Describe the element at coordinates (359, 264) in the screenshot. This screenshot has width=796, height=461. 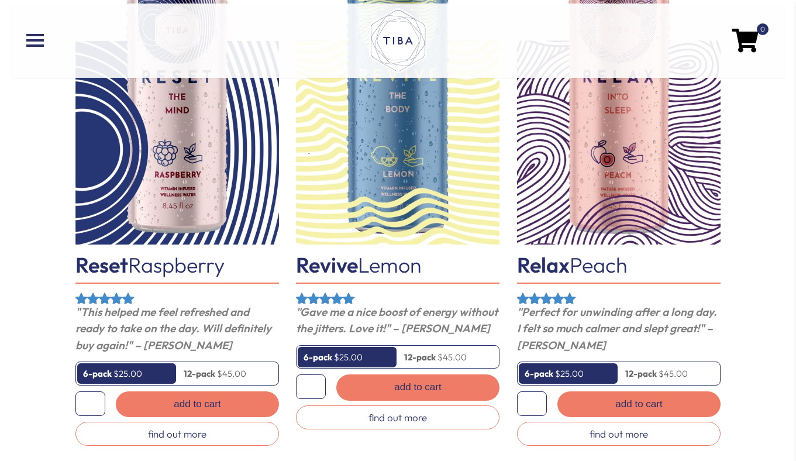
I see `a: ReviveLemon` at that location.